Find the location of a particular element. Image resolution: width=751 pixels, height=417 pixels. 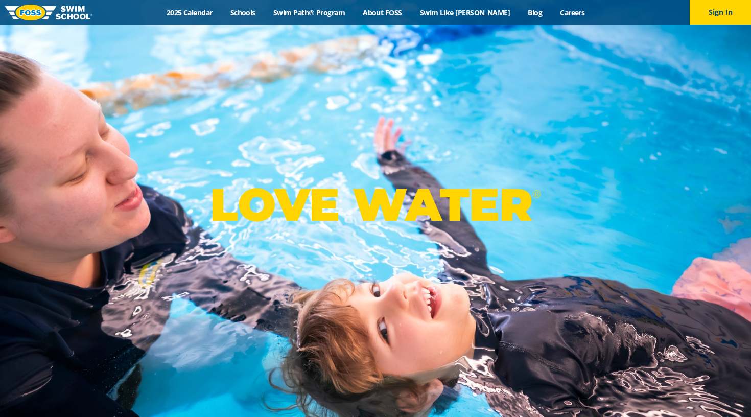

img: FOSS Swim School Logo is located at coordinates (49, 12).